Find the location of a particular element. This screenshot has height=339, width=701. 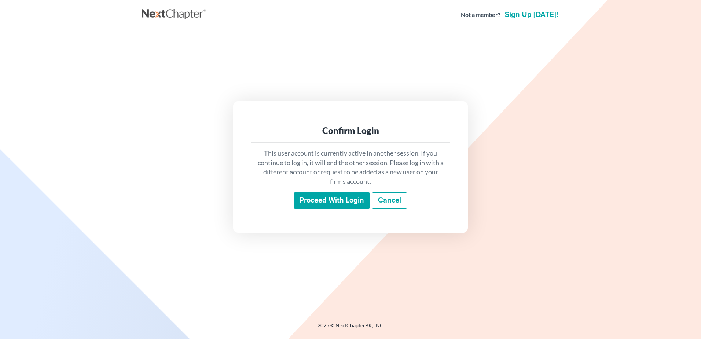

a: Cancel is located at coordinates (389, 200).